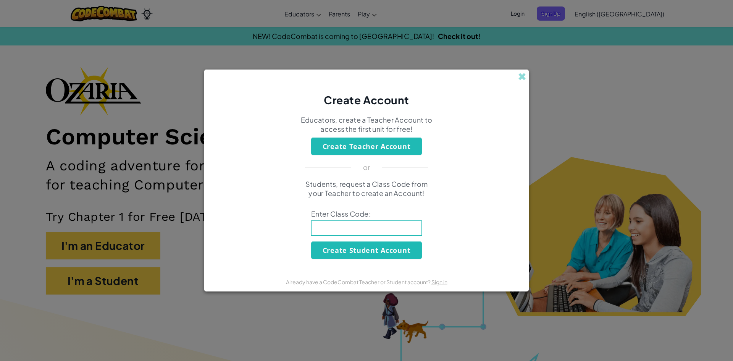 This screenshot has width=733, height=361. What do you see at coordinates (367, 167) in the screenshot?
I see `p: or` at bounding box center [367, 167].